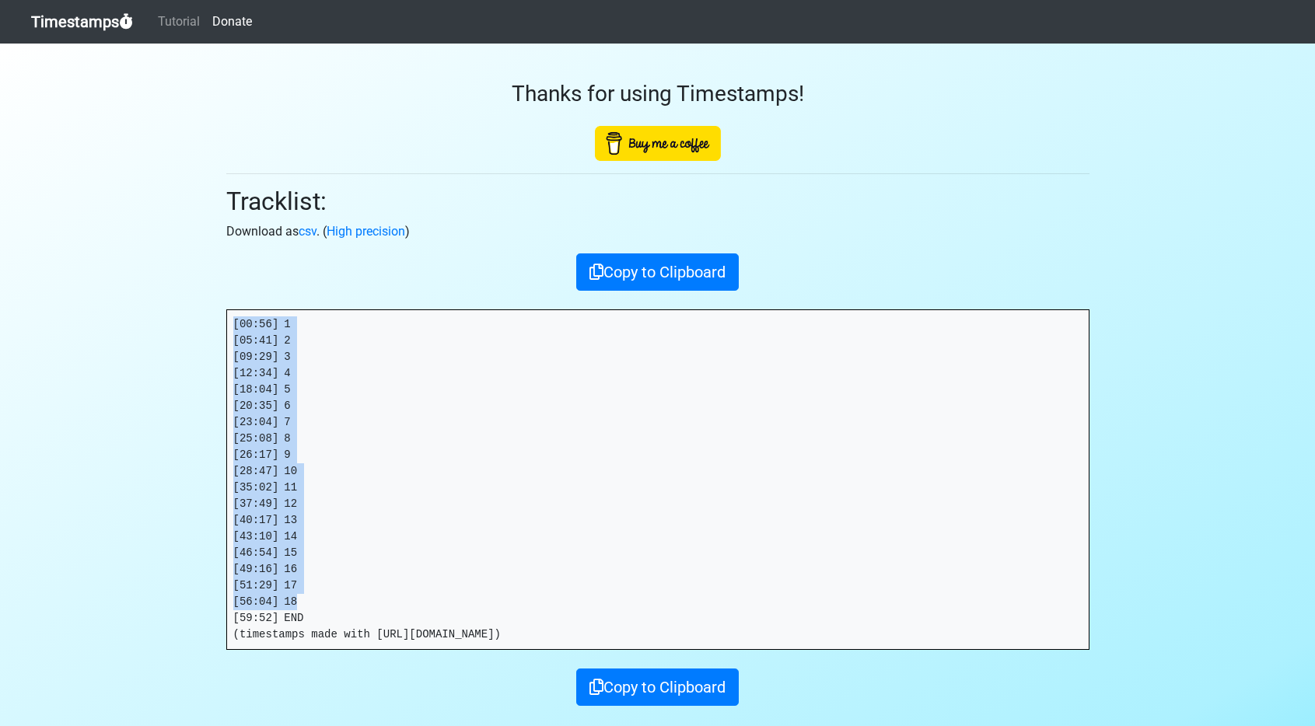 The image size is (1315, 726). What do you see at coordinates (232, 22) in the screenshot?
I see `a: Donate` at bounding box center [232, 22].